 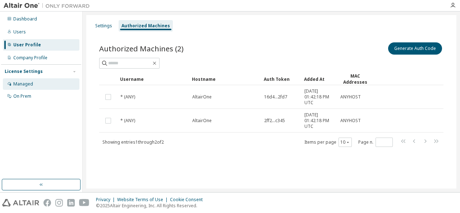 What do you see at coordinates (274, 121) in the screenshot?
I see `span: 2ff2...c345` at bounding box center [274, 121].